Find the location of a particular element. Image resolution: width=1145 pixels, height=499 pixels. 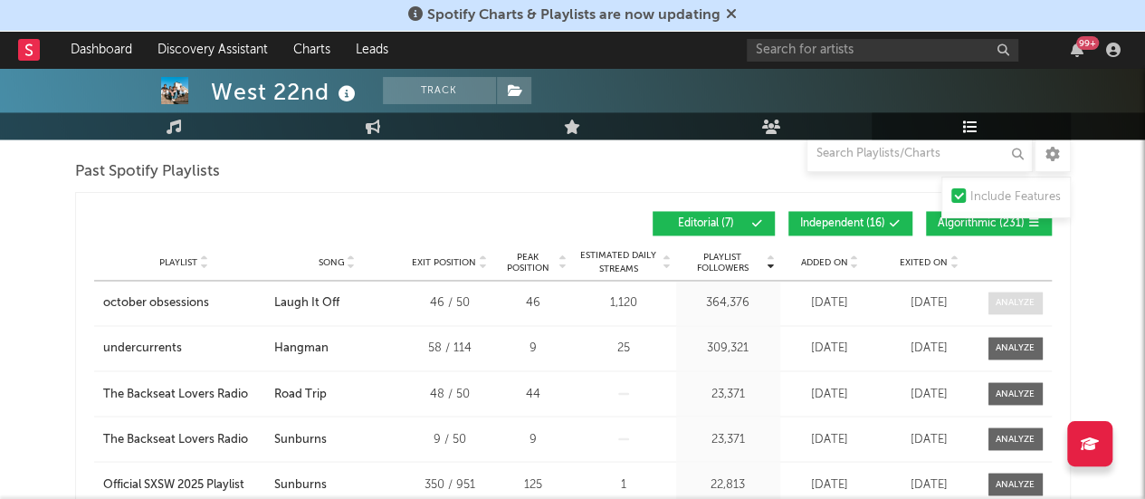

div: 99 + is located at coordinates (1087, 43).